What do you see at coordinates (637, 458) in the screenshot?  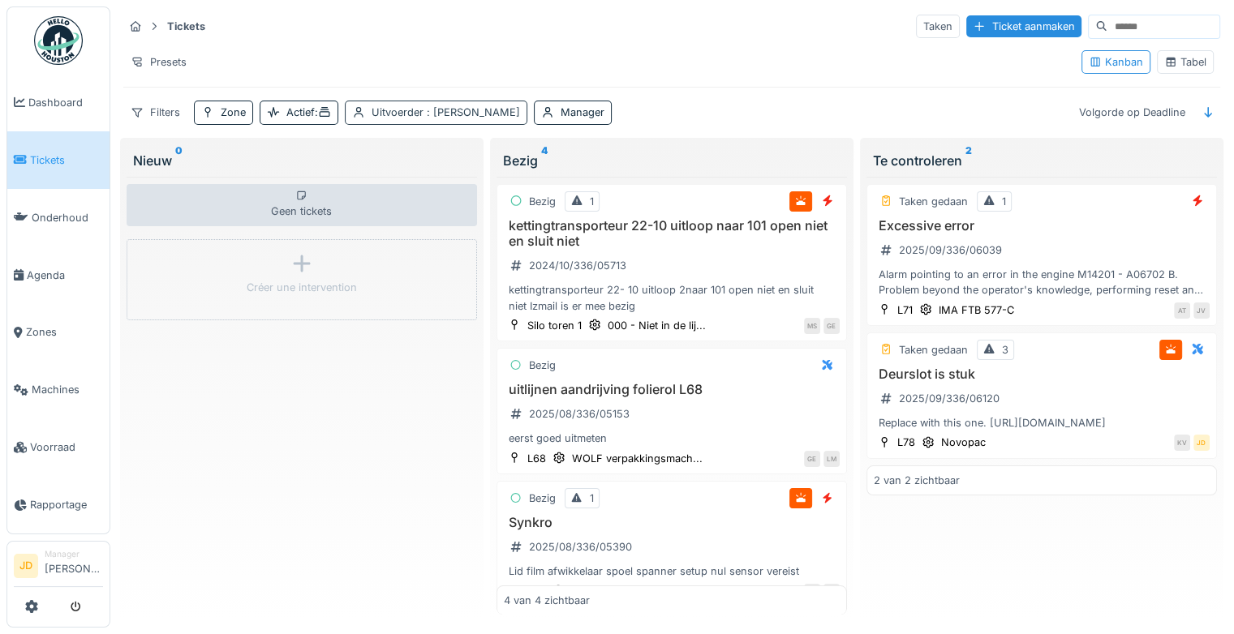 I see `div: WOLF verpakkingsmach...` at bounding box center [637, 458].